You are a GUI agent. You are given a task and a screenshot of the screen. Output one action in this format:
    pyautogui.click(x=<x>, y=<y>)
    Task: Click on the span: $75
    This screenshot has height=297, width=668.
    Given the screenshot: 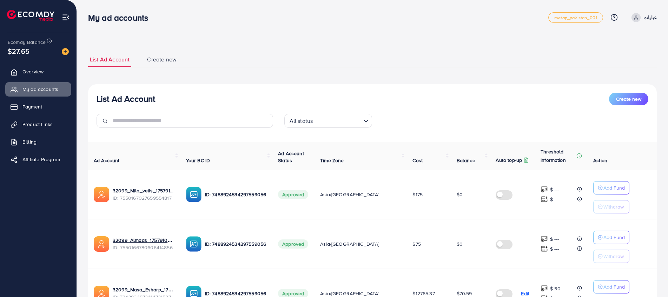 What is the action you would take?
    pyautogui.click(x=416, y=244)
    